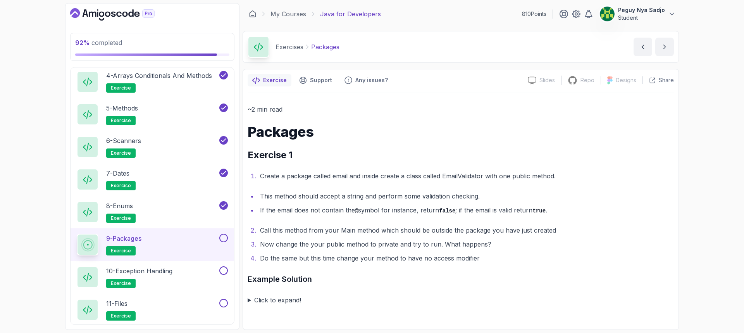 This screenshot has height=333, width=744. I want to click on span: completed, so click(98, 43).